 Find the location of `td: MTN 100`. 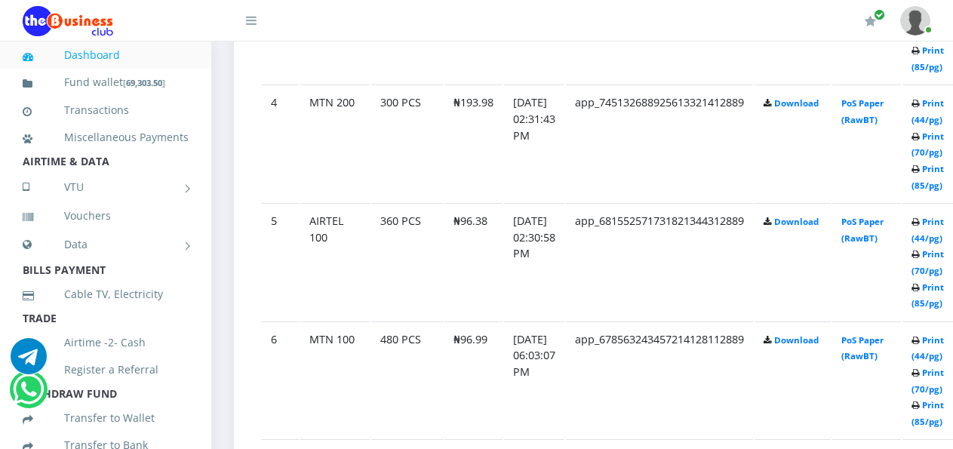

td: MTN 100 is located at coordinates (335, 380).